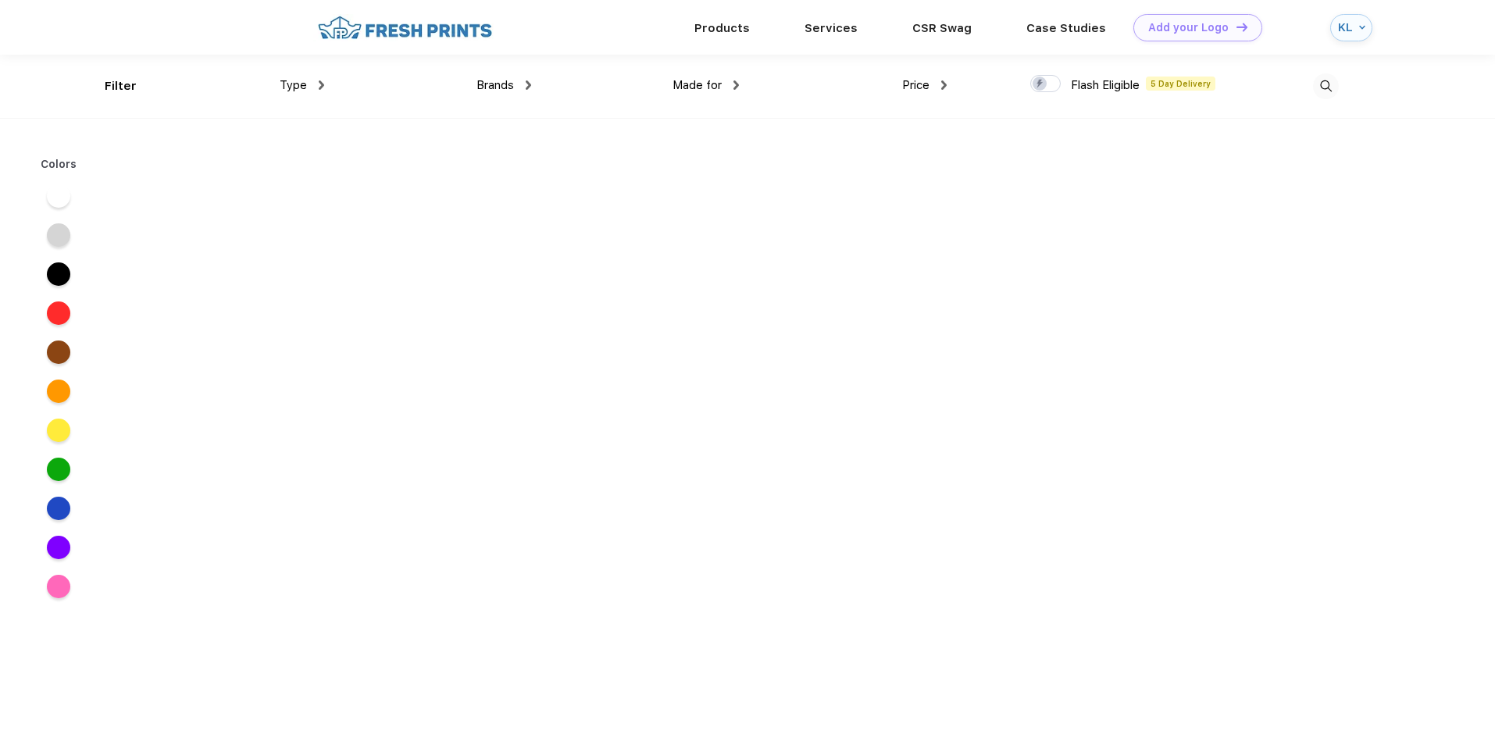  I want to click on div: Add your Logo, so click(1188, 27).